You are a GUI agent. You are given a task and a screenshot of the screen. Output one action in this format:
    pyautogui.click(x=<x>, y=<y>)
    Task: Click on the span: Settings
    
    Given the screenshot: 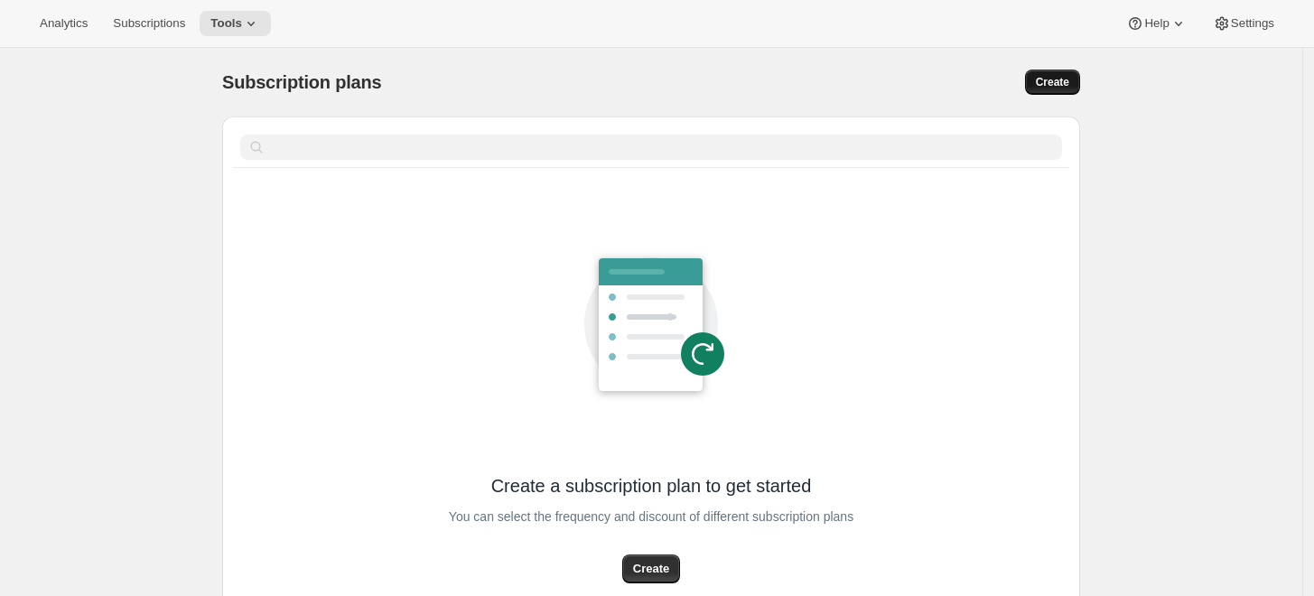 What is the action you would take?
    pyautogui.click(x=1253, y=23)
    